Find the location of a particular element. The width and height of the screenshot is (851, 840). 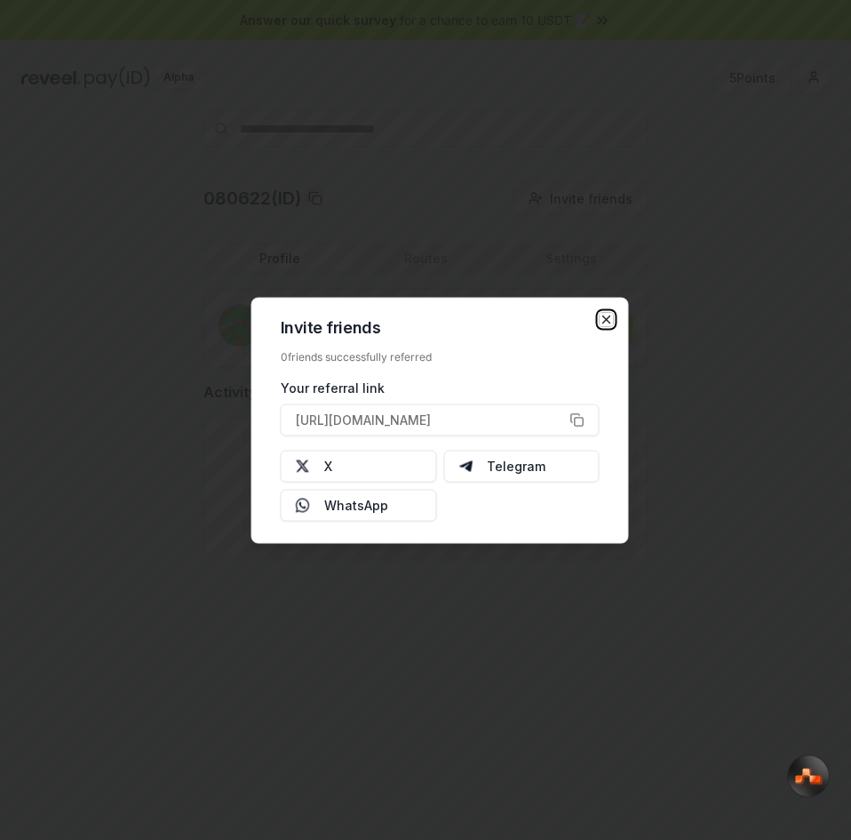

div: 0 friends successfully referred is located at coordinates (440, 356).